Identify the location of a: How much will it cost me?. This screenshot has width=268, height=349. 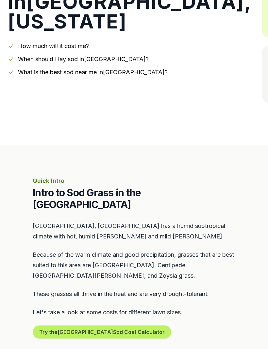
(53, 46).